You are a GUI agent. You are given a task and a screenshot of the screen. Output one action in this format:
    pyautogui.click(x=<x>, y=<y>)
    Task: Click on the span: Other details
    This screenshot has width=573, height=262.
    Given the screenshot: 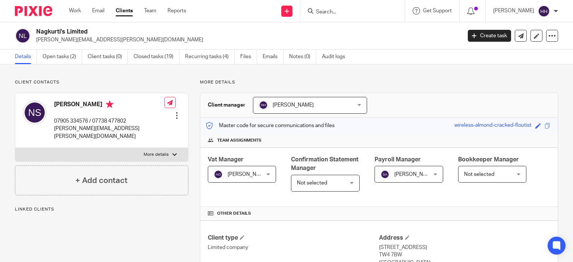 What is the action you would take?
    pyautogui.click(x=234, y=214)
    